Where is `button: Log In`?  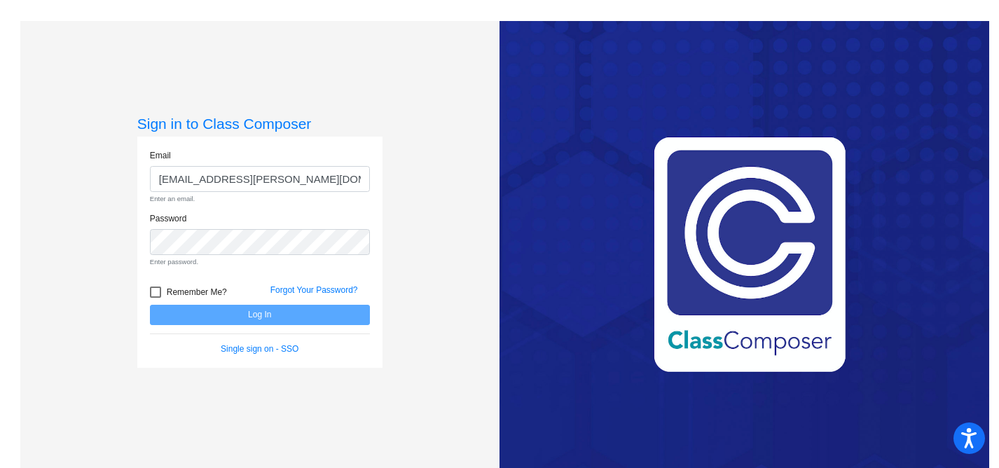 button: Log In is located at coordinates (260, 314).